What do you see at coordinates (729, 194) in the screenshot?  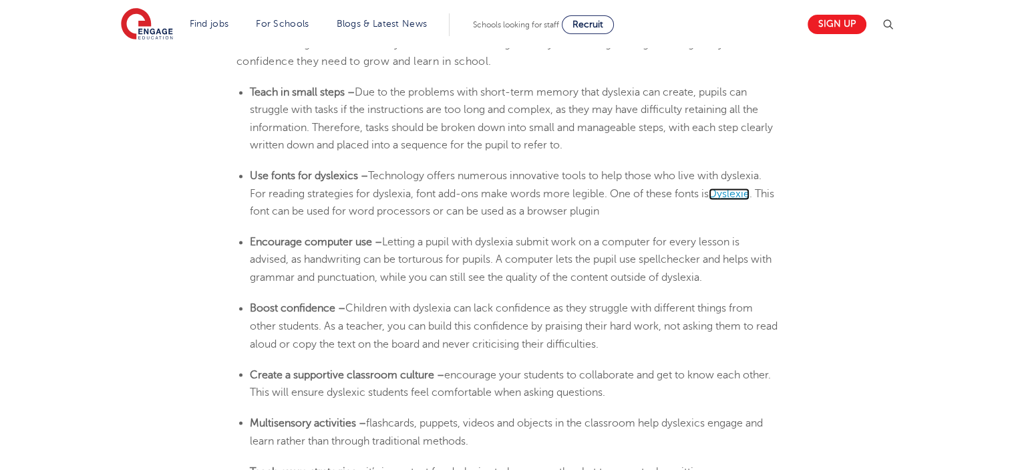 I see `a: Dyslexie` at bounding box center [729, 194].